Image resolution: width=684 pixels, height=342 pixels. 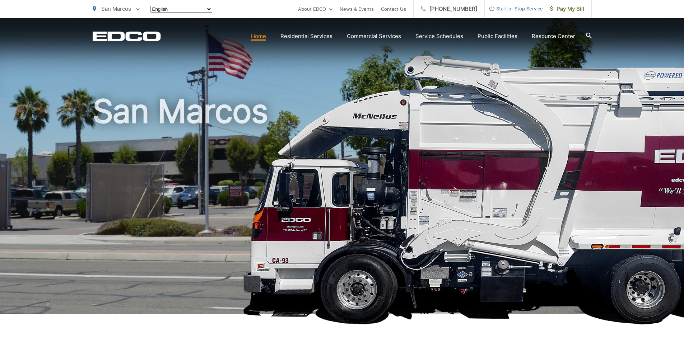 I want to click on a: News & Events, so click(x=356, y=9).